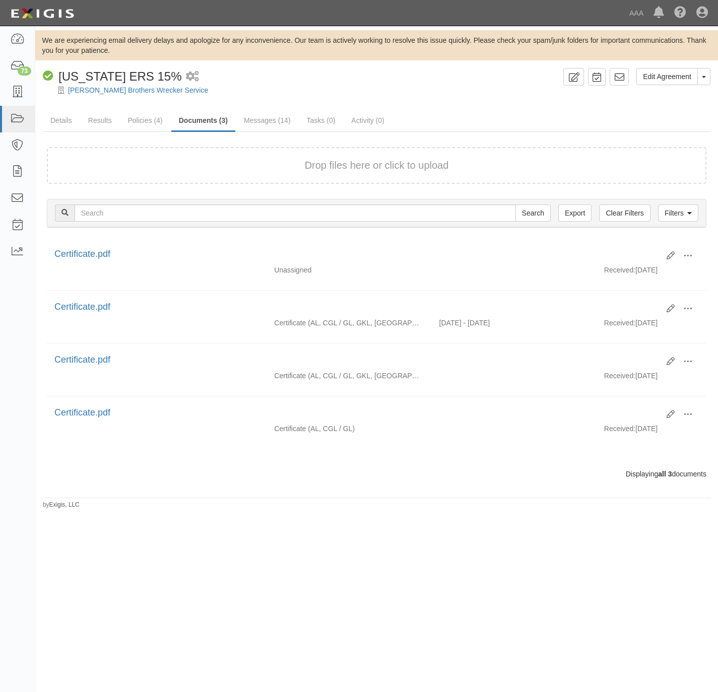 Image resolution: width=718 pixels, height=692 pixels. What do you see at coordinates (667, 77) in the screenshot?
I see `a: Edit Agreement` at bounding box center [667, 77].